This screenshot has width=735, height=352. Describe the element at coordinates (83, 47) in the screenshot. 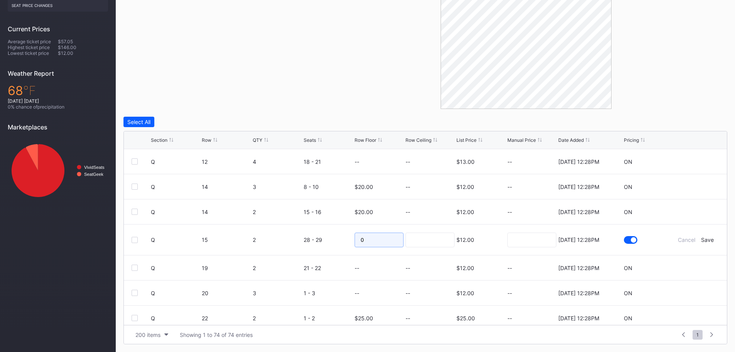

I see `div: $146.00` at that location.